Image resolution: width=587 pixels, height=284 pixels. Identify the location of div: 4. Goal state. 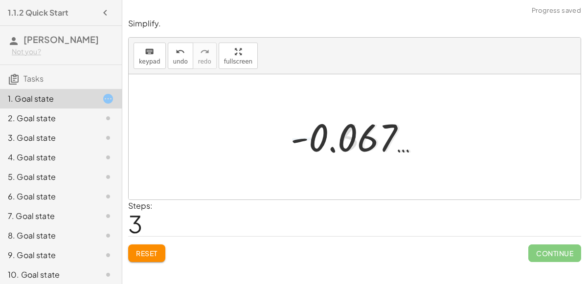
(47, 158).